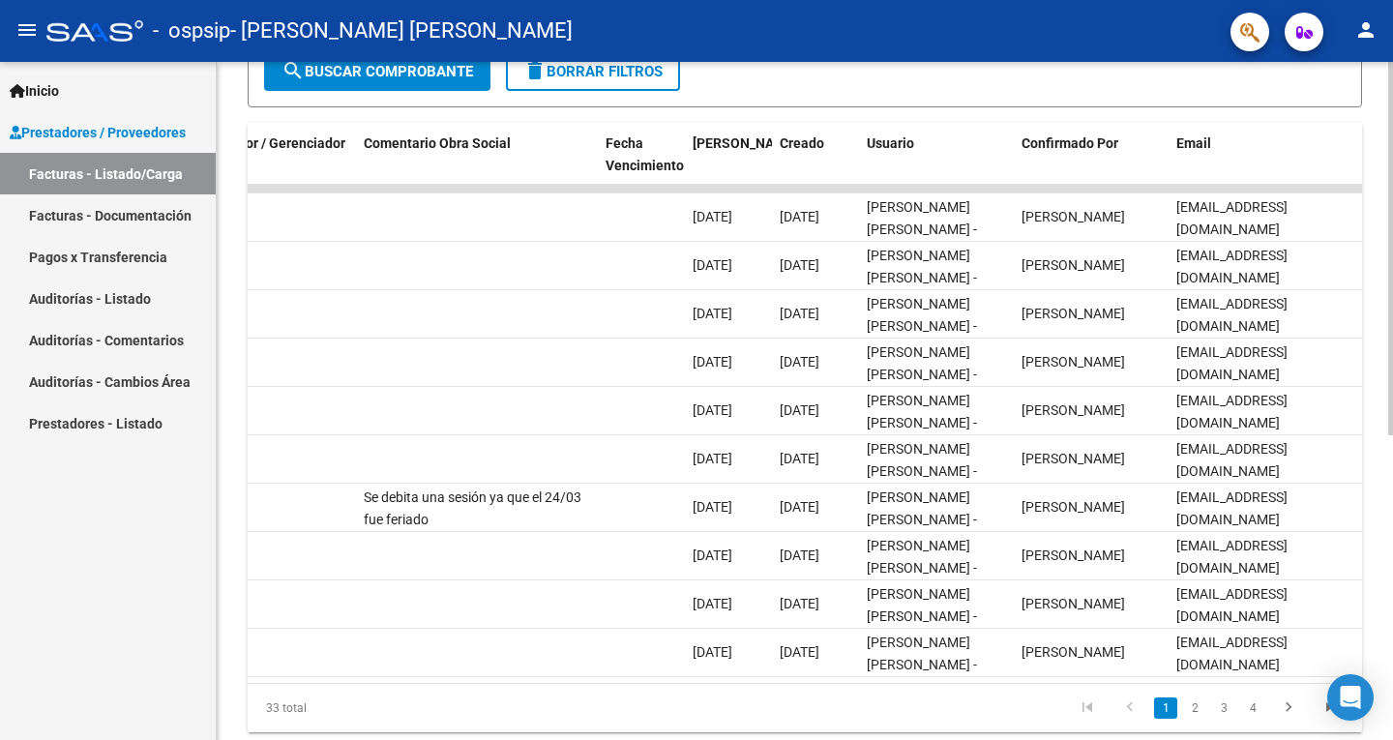  Describe the element at coordinates (293, 71) in the screenshot. I see `mat-icon: search` at that location.